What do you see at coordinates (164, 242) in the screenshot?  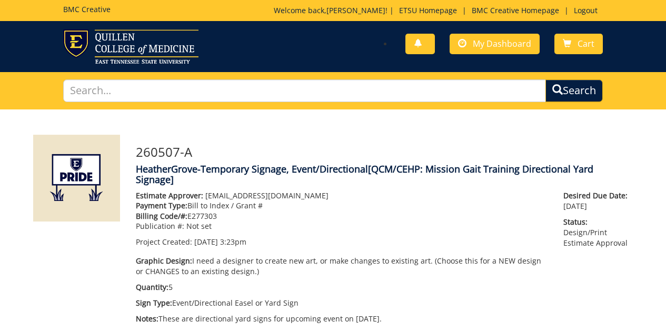 I see `span: Project Created:` at bounding box center [164, 242].